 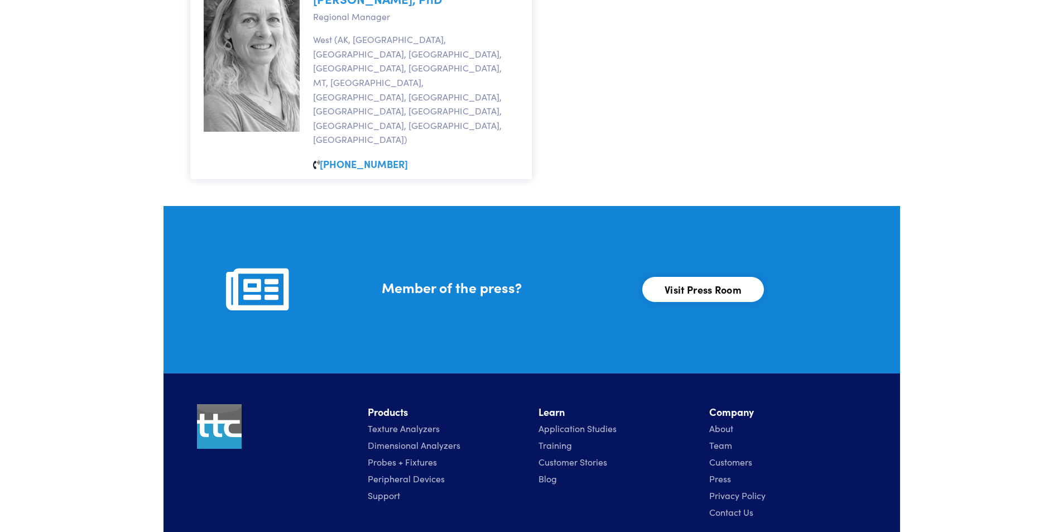 What do you see at coordinates (446, 412) in the screenshot?
I see `li: Products` at bounding box center [446, 412].